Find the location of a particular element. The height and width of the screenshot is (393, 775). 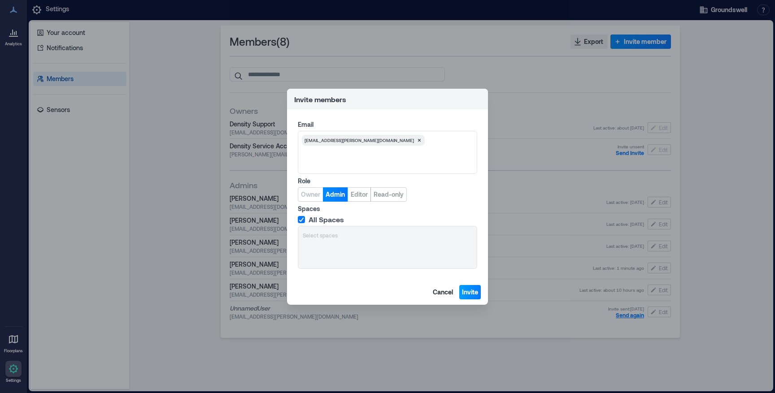

label: Role is located at coordinates (386, 181).